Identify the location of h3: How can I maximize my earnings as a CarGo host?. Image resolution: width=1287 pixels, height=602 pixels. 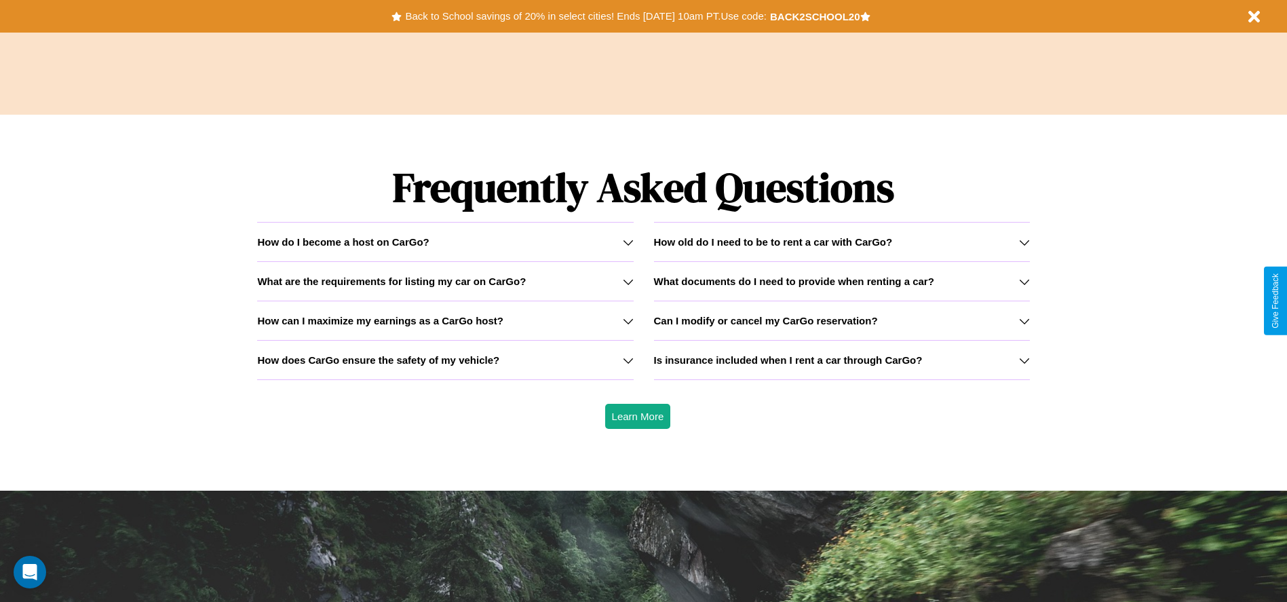
(380, 320).